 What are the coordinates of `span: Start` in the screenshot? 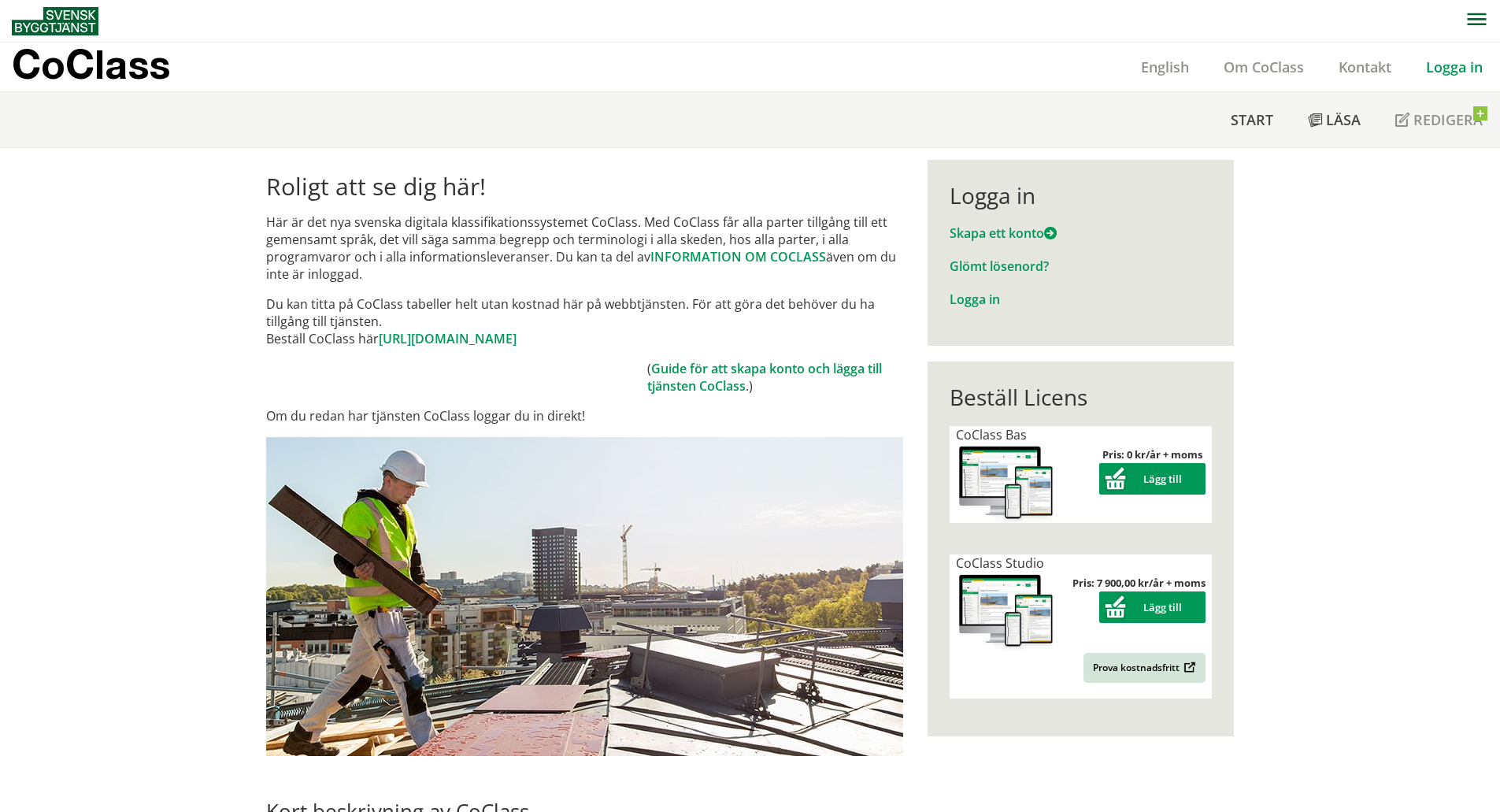 It's located at (1252, 119).